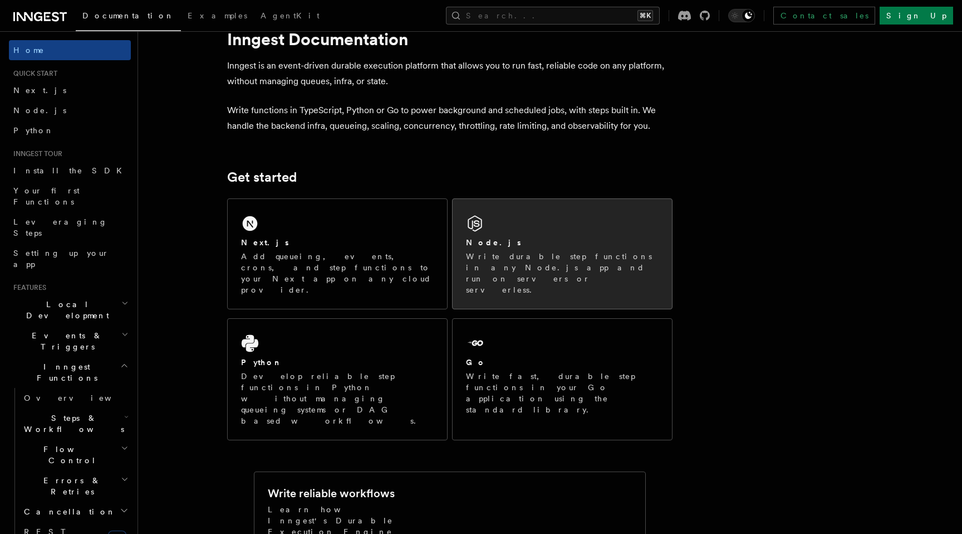  I want to click on span: Quick start, so click(33, 74).